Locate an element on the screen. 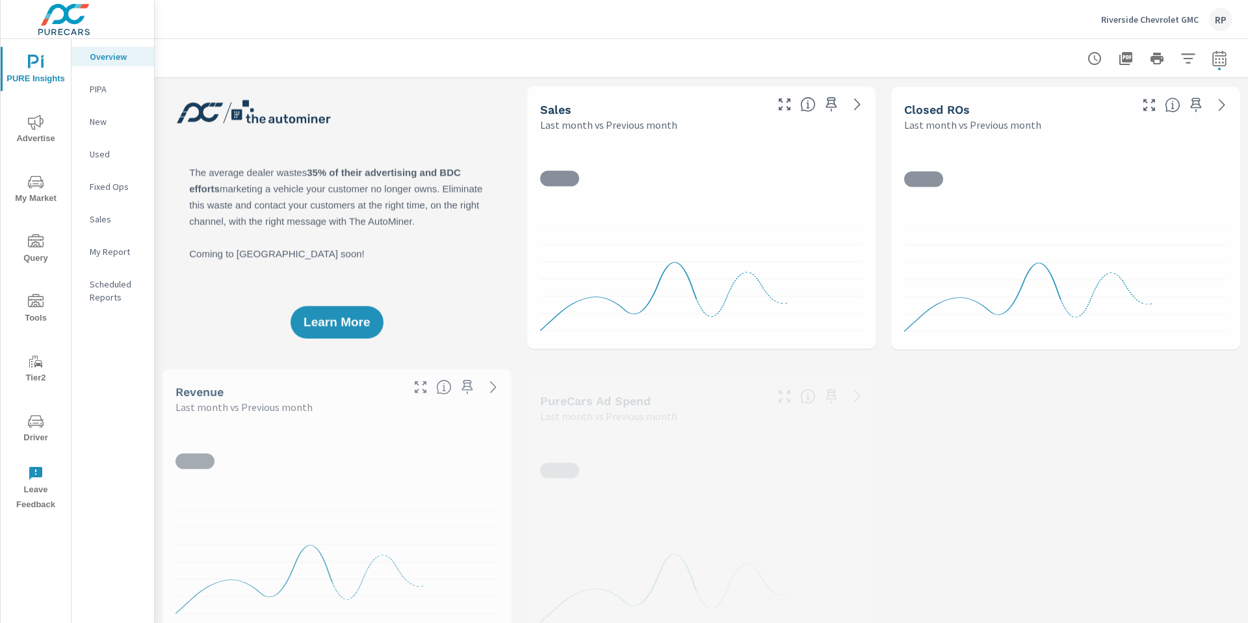  div: RP is located at coordinates (1221, 20).